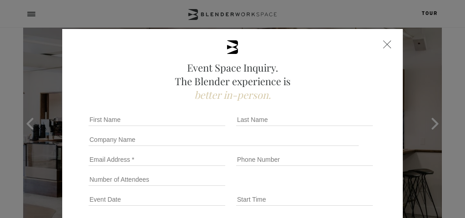 This screenshot has height=218, width=465. Describe the element at coordinates (157, 200) in the screenshot. I see `input: Event Date` at that location.